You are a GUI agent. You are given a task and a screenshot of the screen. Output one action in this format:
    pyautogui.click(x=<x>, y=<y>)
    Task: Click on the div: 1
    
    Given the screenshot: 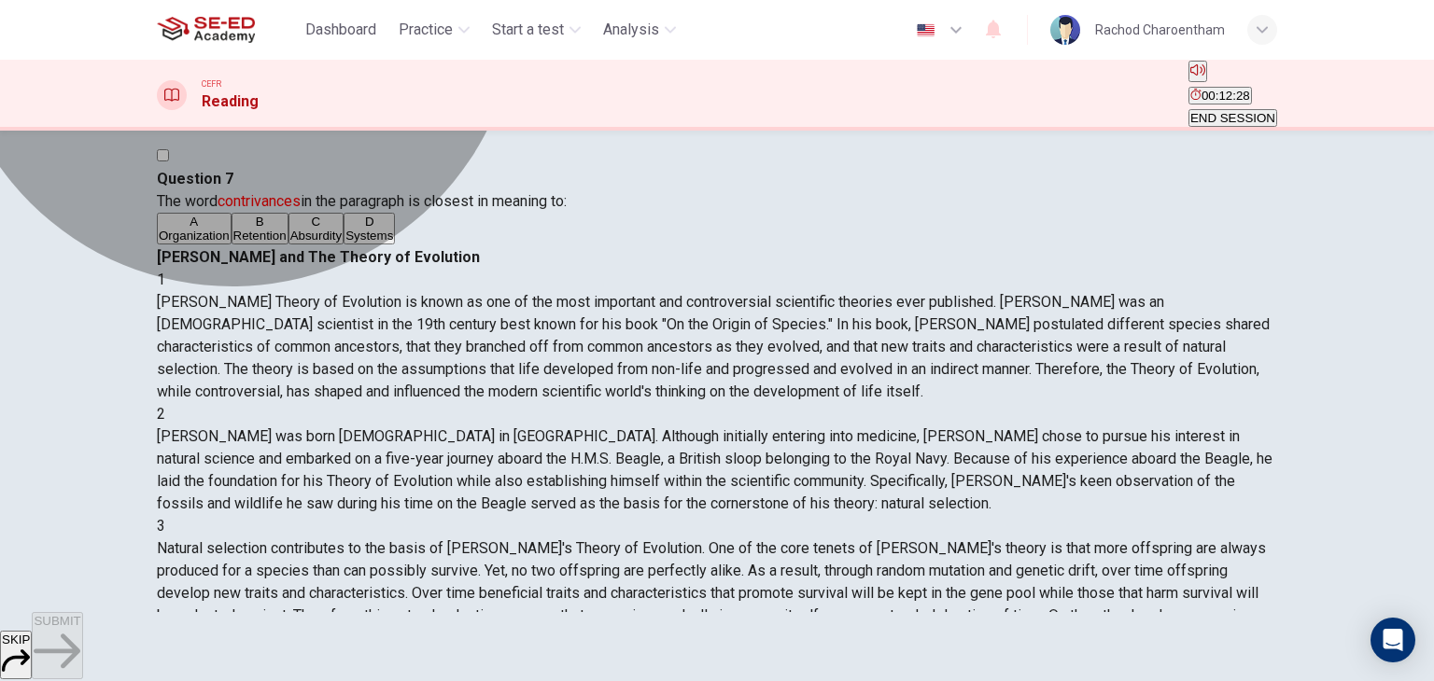 What is the action you would take?
    pyautogui.click(x=717, y=280)
    